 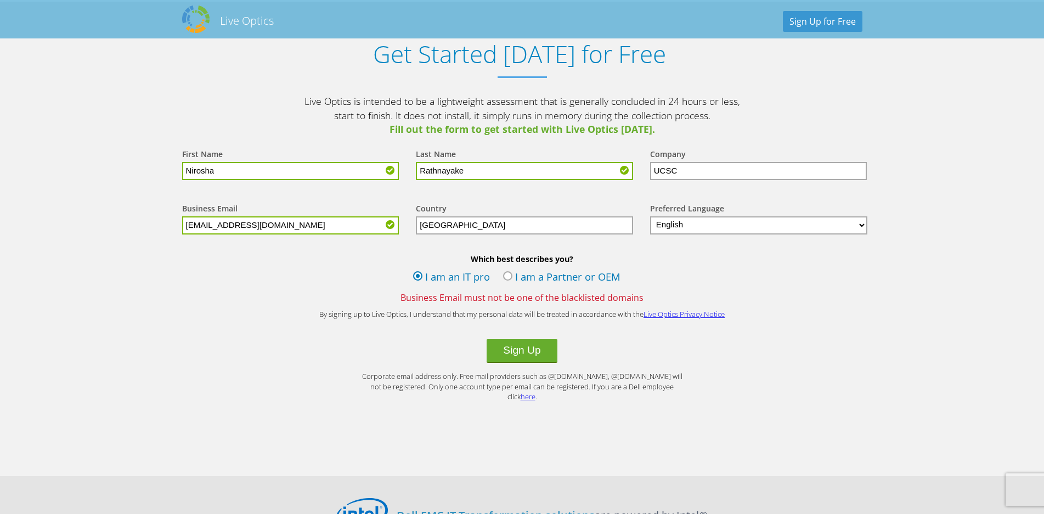 What do you see at coordinates (431, 210) in the screenshot?
I see `label: Country` at bounding box center [431, 210].